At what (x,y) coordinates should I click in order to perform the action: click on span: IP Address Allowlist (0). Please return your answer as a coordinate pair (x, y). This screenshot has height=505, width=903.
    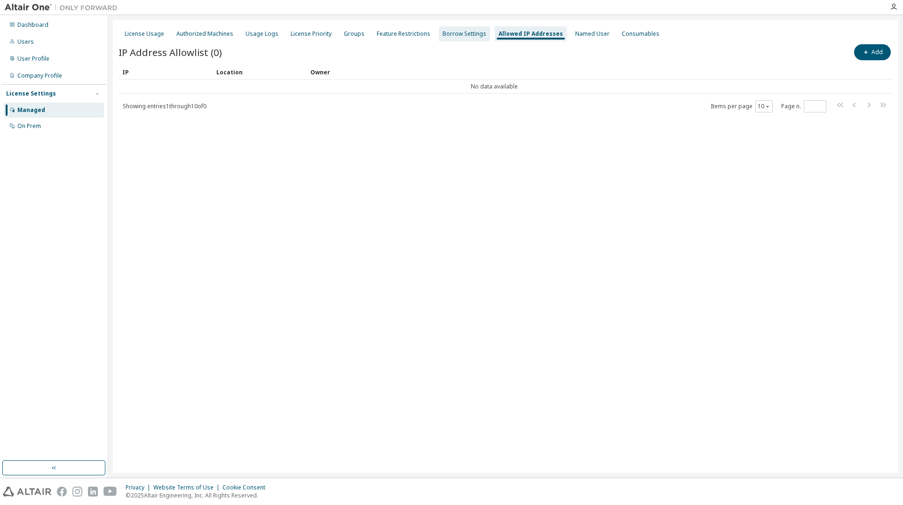
    Looking at the image, I should click on (170, 52).